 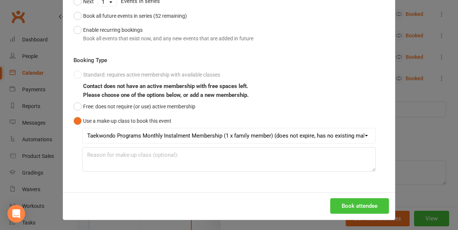 What do you see at coordinates (168, 38) in the screenshot?
I see `div: Book all events that exist now, and any new events that are added in future` at bounding box center [168, 38].